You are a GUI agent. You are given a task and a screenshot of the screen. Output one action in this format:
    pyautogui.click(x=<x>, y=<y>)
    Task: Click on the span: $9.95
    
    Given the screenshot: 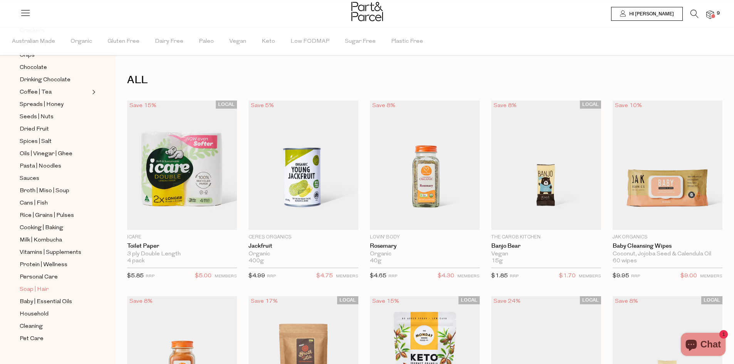 What is the action you would take?
    pyautogui.click(x=620, y=276)
    